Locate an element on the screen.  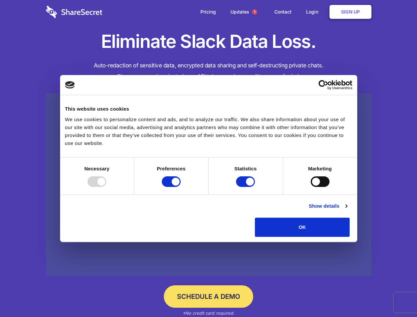
span: 1 is located at coordinates (254, 12).